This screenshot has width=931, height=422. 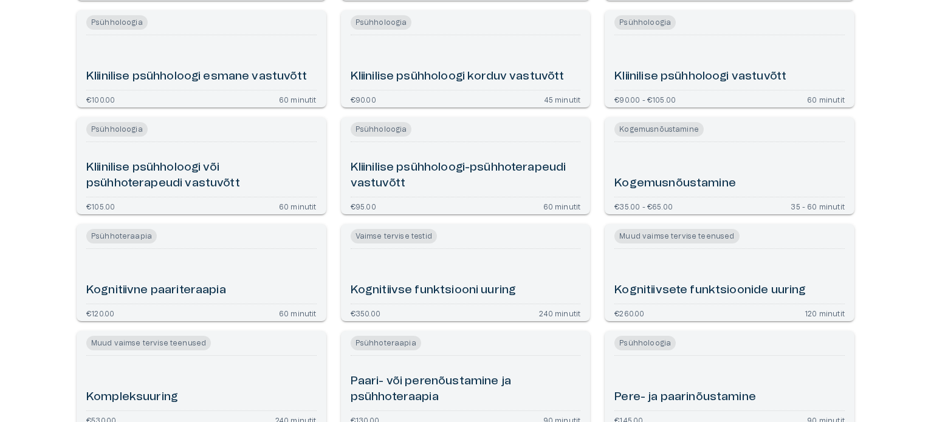 I want to click on p: €105.00, so click(x=100, y=206).